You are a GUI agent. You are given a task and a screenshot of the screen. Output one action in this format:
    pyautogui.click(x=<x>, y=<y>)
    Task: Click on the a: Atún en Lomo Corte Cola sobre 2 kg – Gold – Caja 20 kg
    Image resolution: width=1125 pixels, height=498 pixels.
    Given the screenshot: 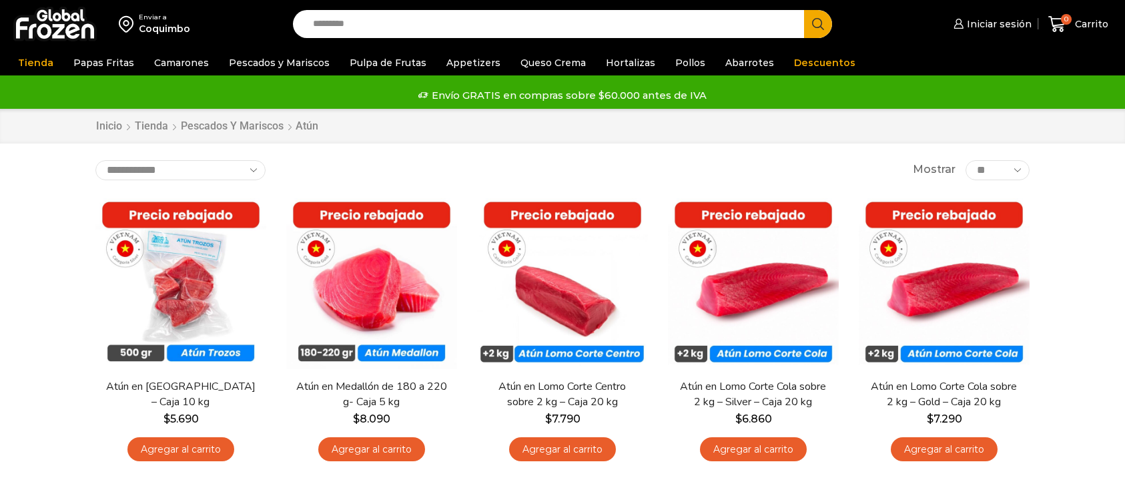 What is the action you would take?
    pyautogui.click(x=944, y=394)
    